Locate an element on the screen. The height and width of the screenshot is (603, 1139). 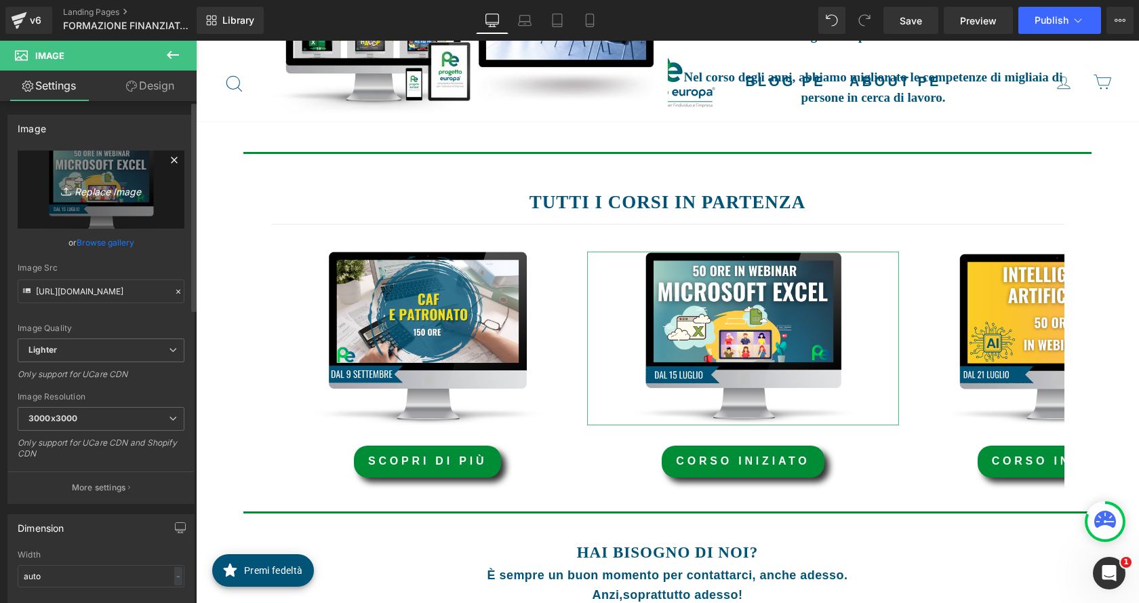
span: Image is located at coordinates (49, 56).